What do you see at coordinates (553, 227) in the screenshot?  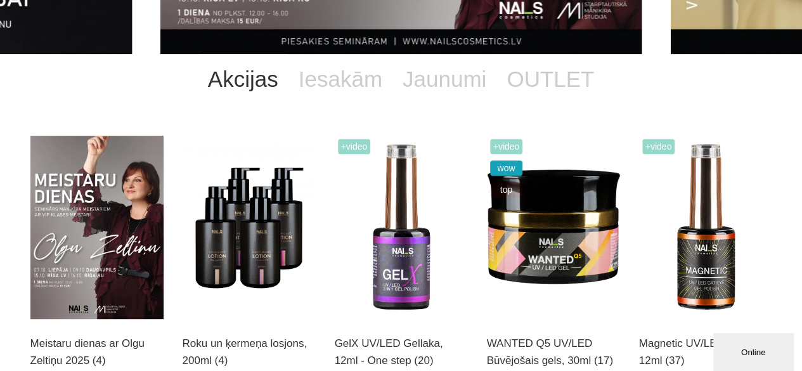 I see `a: Gels WANTED NAILS cosmetics tehniķu komanda ir radījusi gelu, kas ilgi jau ir katra meistara mekl...` at bounding box center [553, 227].